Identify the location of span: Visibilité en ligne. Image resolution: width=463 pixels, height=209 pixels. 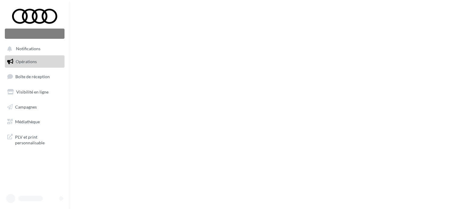
(32, 92).